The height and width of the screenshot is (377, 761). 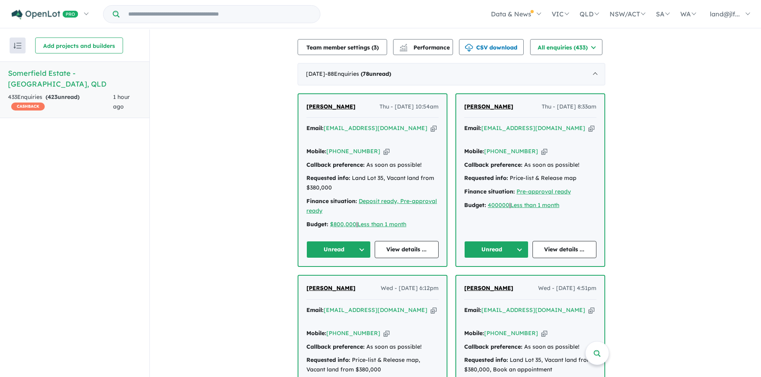 What do you see at coordinates (423, 47) in the screenshot?
I see `button: Performance` at bounding box center [423, 47].